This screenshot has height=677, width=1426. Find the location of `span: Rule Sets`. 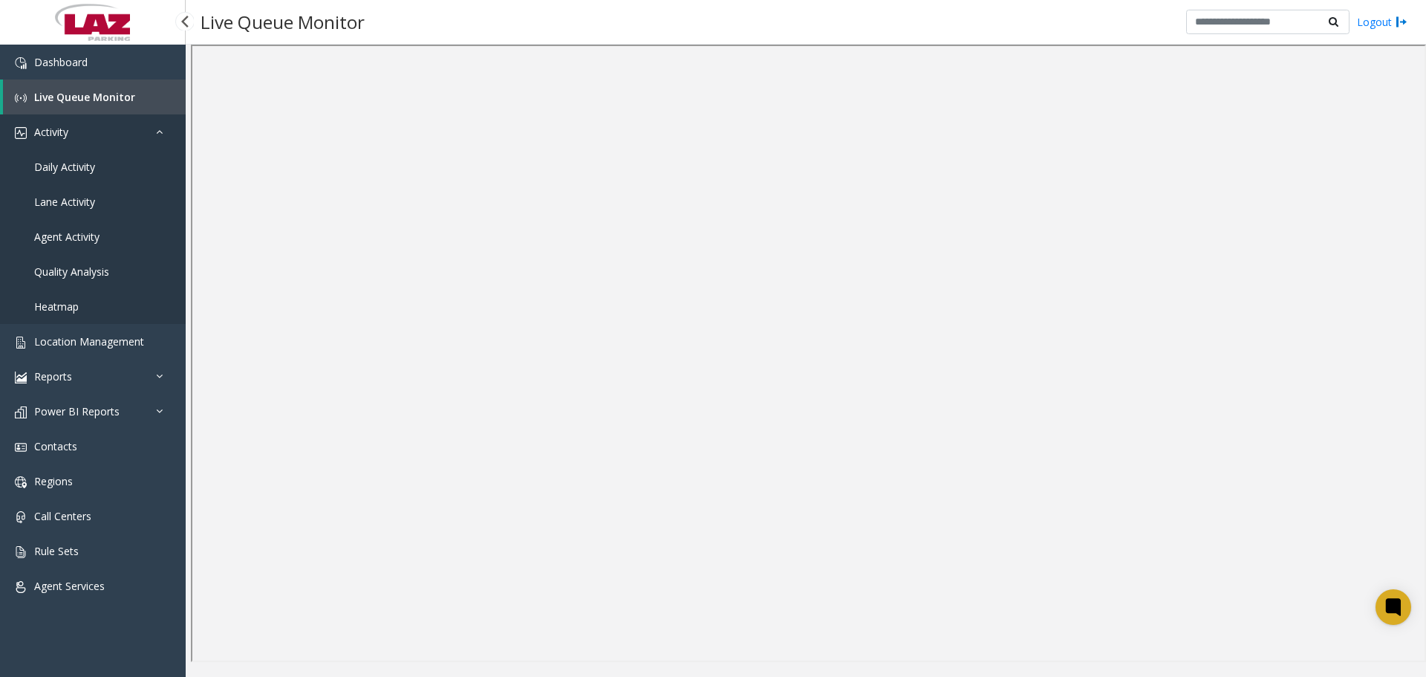

span: Rule Sets is located at coordinates (56, 550).